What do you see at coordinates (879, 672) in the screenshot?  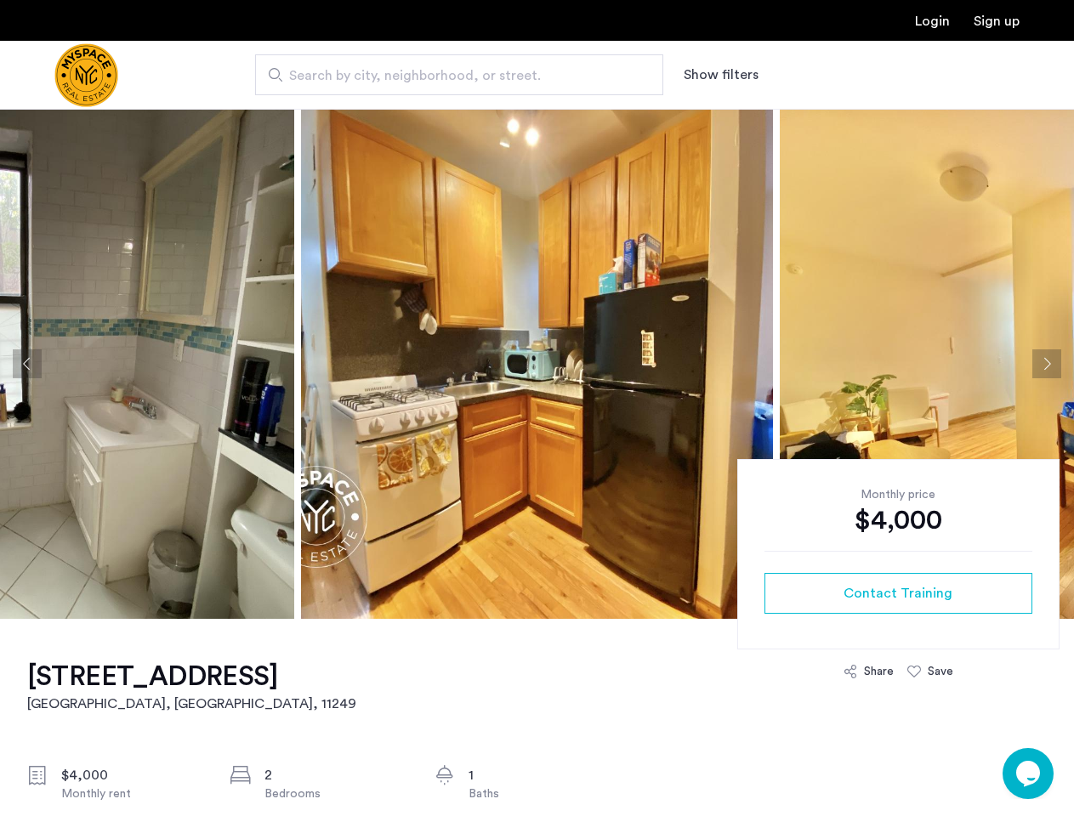 I see `div: Share` at bounding box center [879, 672].